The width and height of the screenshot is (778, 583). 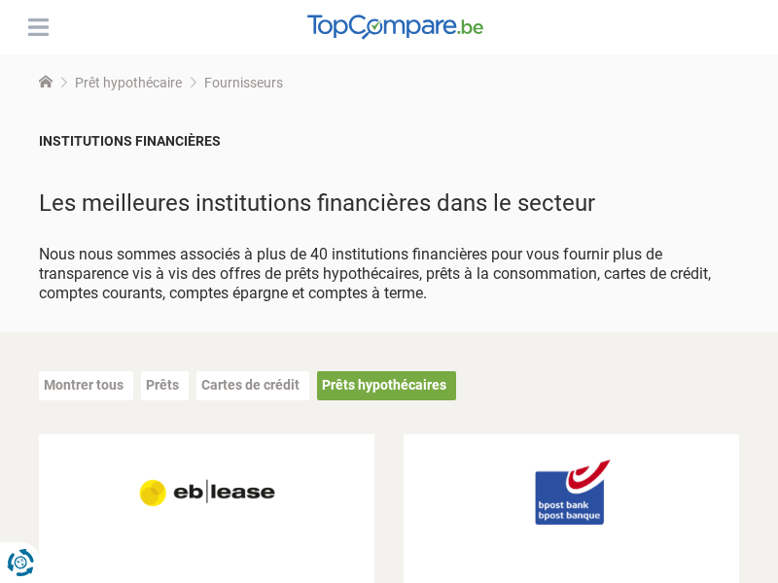 I want to click on div: Nous nous sommes associés à plus de 40 institutions financières pour vous fournir plus de transpa..., so click(x=389, y=264).